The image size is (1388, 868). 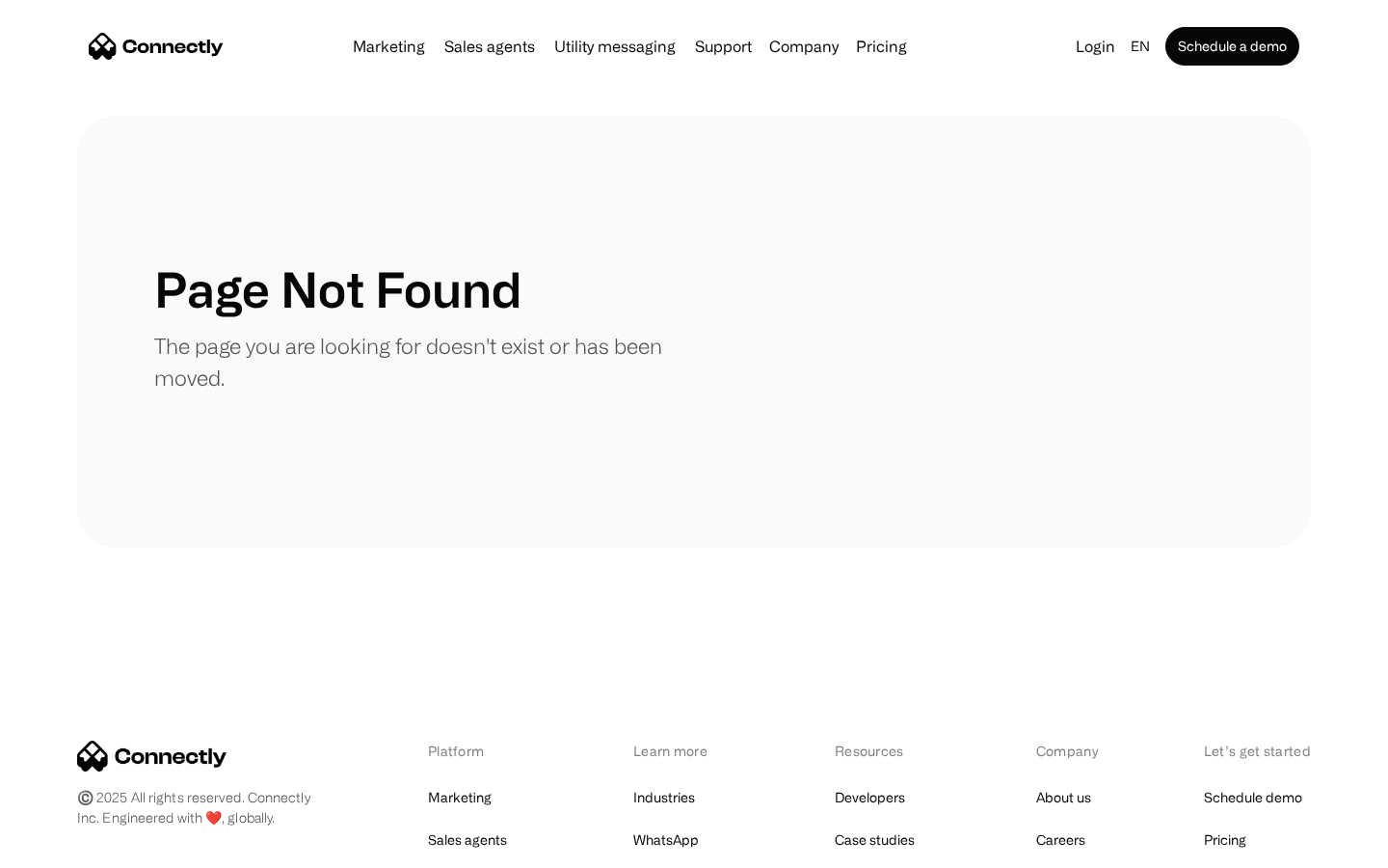 What do you see at coordinates (1063, 798) in the screenshot?
I see `a: About us` at bounding box center [1063, 798].